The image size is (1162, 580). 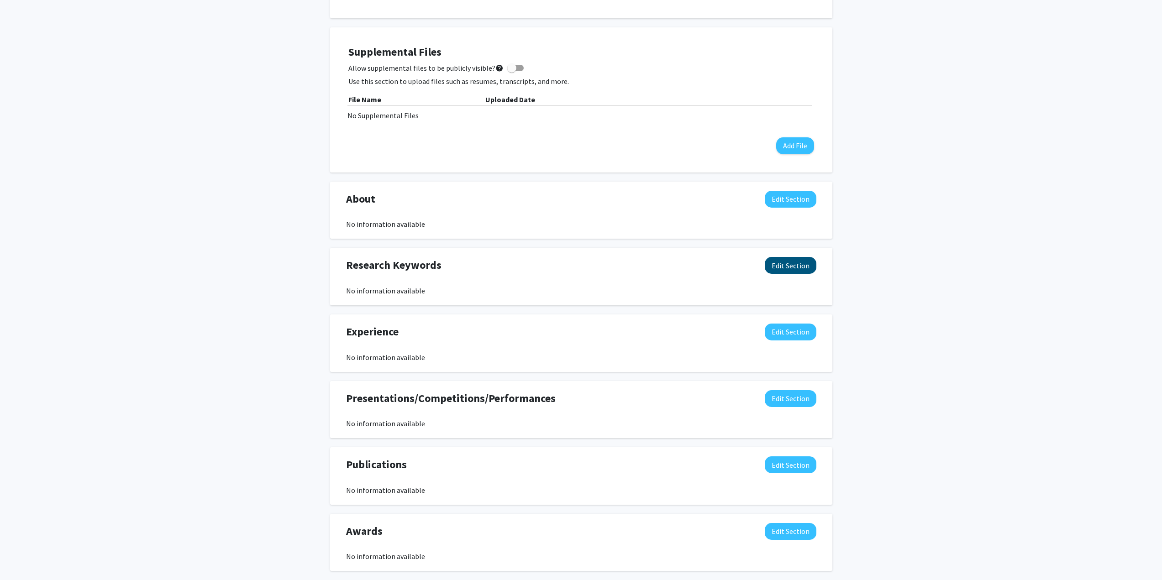 What do you see at coordinates (790, 332) in the screenshot?
I see `button: Edit Experience` at bounding box center [790, 332].